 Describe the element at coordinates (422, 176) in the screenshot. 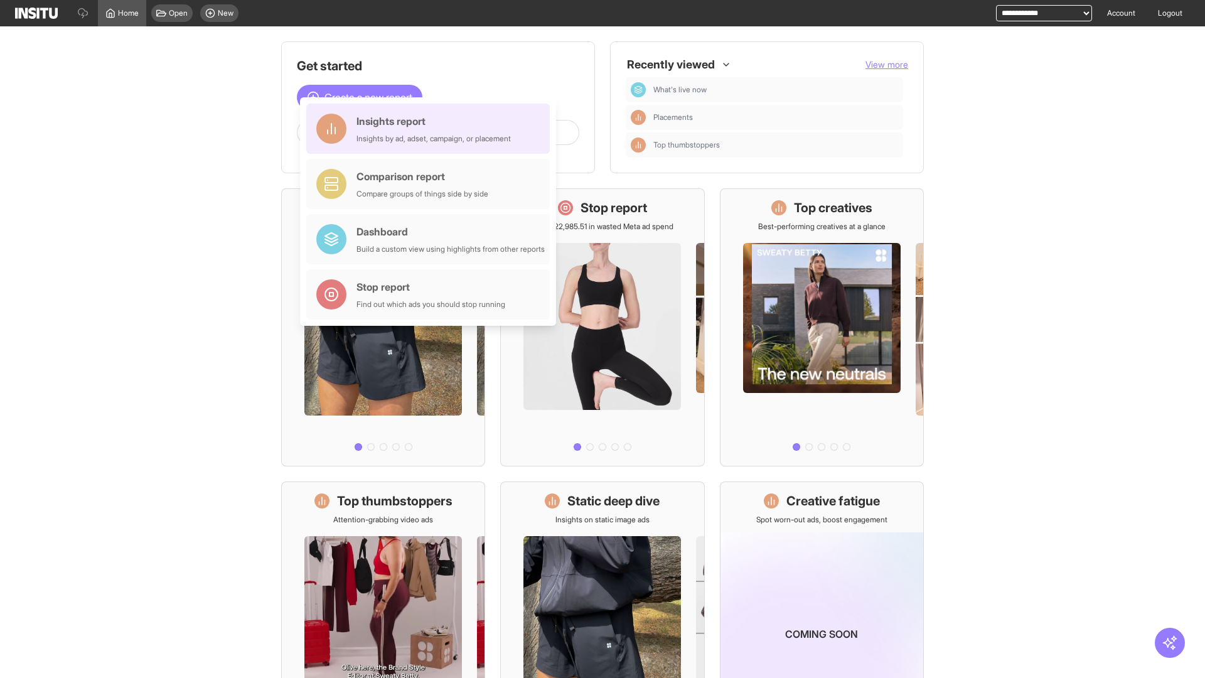

I see `div: Comparison report` at that location.